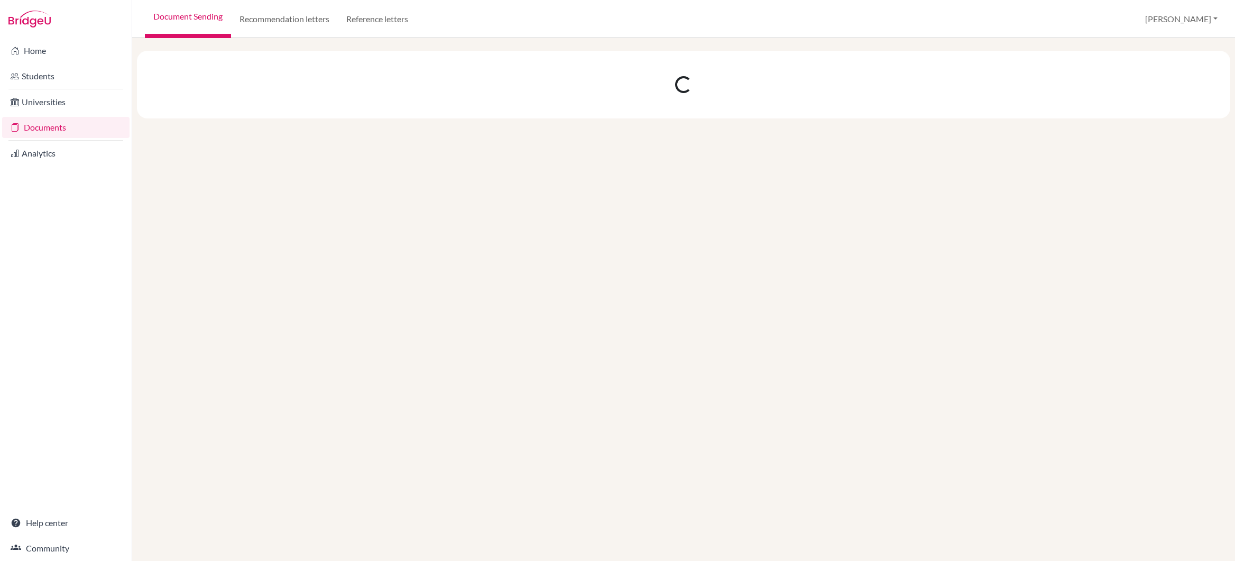 Image resolution: width=1235 pixels, height=561 pixels. Describe the element at coordinates (66, 127) in the screenshot. I see `a: Documents` at that location.